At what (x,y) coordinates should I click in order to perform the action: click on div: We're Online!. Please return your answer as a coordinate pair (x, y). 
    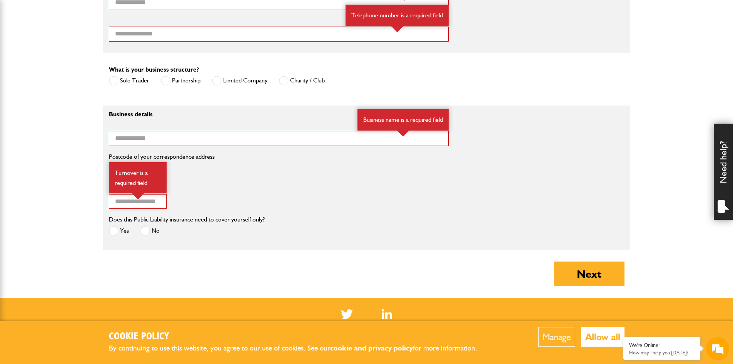
    Looking at the image, I should click on (662, 345).